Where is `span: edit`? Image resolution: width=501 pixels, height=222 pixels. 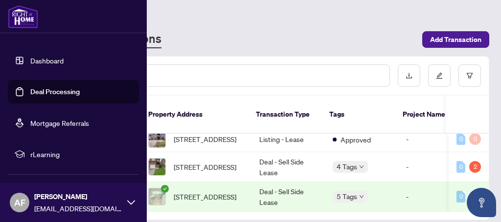 span: edit is located at coordinates (439, 76).